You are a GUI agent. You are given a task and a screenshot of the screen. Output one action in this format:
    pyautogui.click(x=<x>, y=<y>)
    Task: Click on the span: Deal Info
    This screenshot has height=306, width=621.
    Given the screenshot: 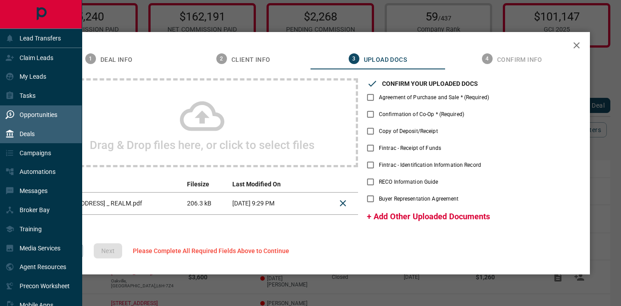 What is the action you would take?
    pyautogui.click(x=116, y=60)
    